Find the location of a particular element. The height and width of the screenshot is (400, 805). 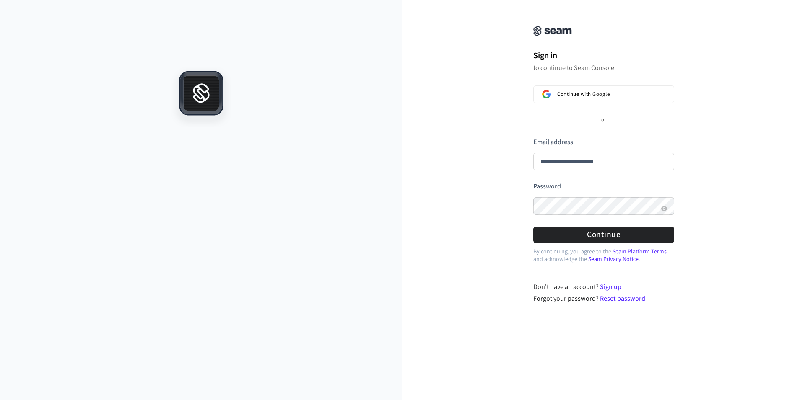

h1: Sign in is located at coordinates (604, 56).